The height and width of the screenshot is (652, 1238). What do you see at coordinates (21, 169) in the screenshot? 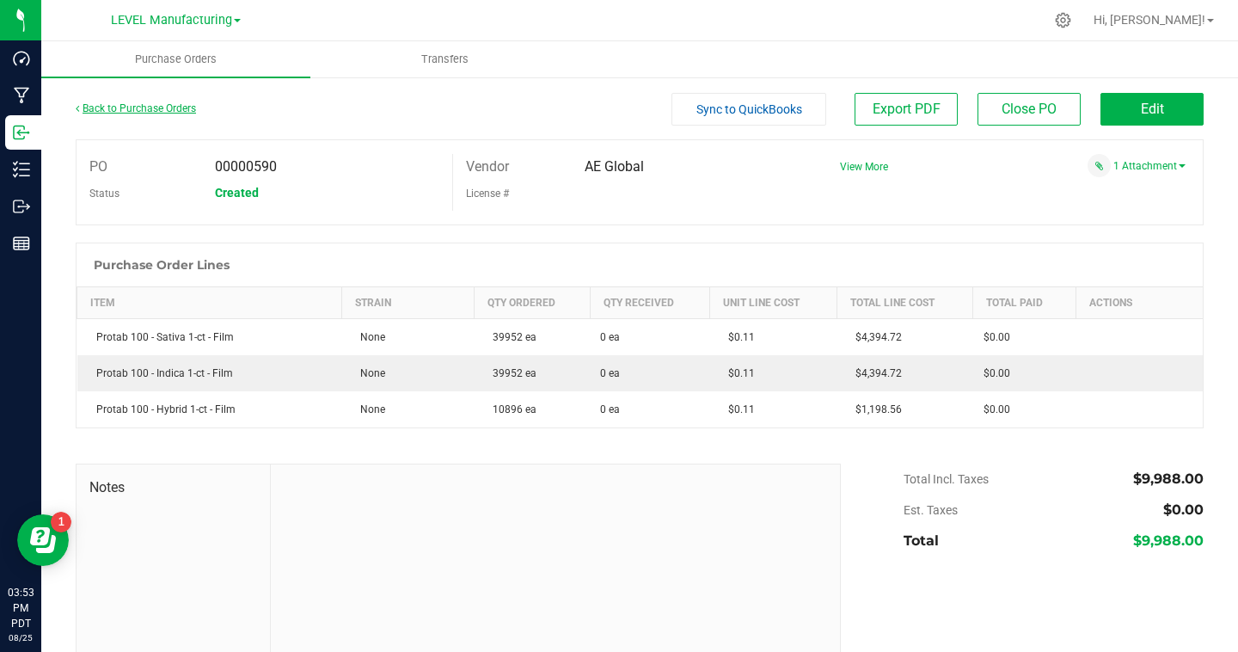
I see `inline-svg: Inventory` at bounding box center [21, 169].